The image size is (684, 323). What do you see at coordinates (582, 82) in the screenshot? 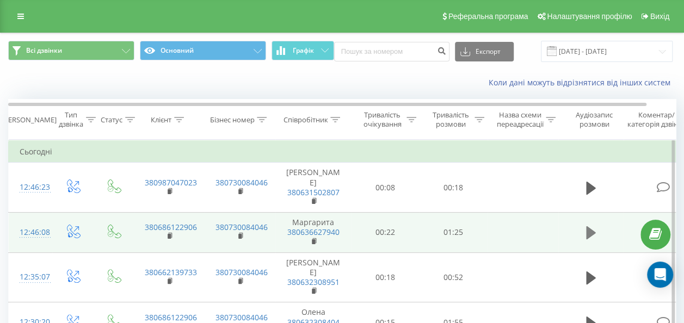
I see `a: Коли дані можуть відрізнятися вiд інших систем` at bounding box center [582, 82].